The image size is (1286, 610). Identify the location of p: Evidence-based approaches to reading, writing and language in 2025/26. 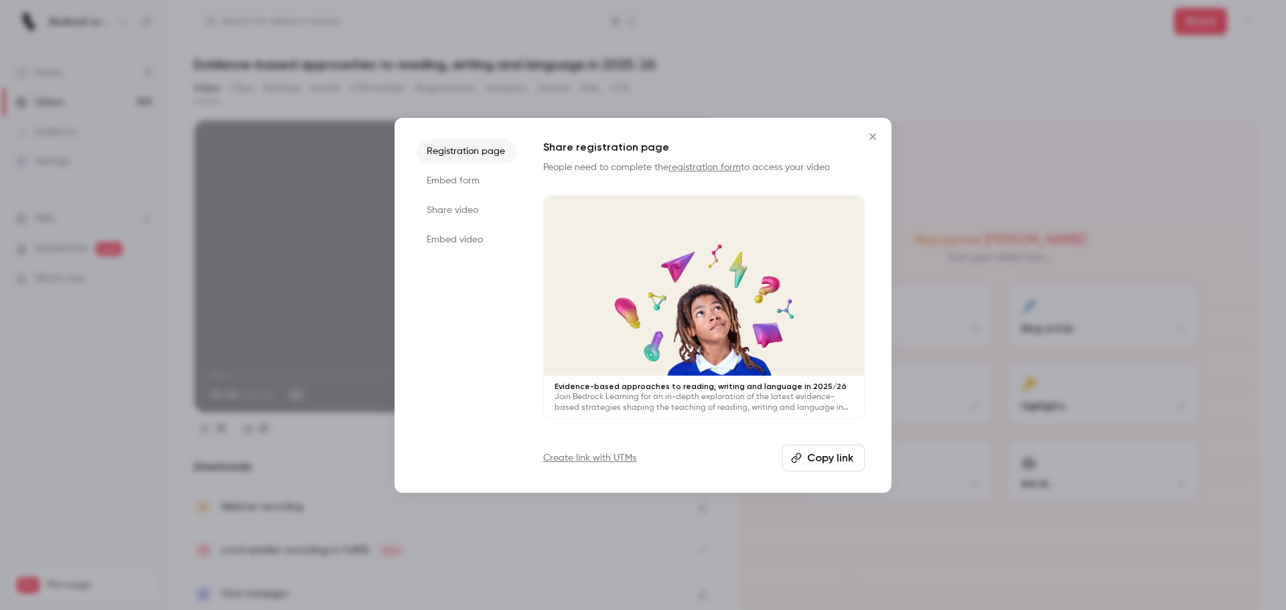
(704, 387).